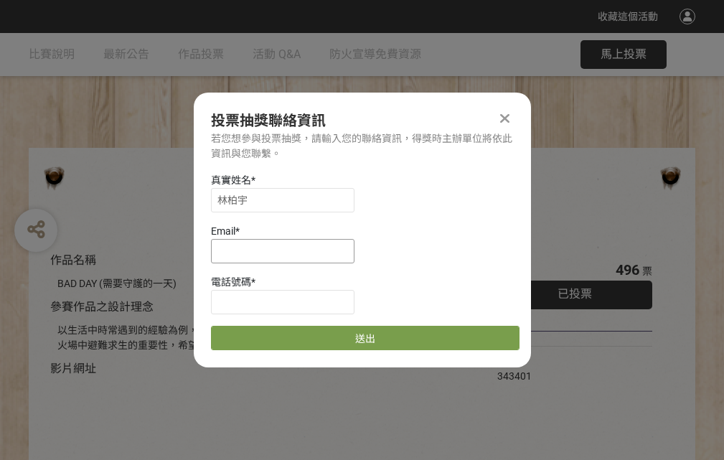 This screenshot has width=724, height=460. I want to click on span: Email, so click(223, 231).